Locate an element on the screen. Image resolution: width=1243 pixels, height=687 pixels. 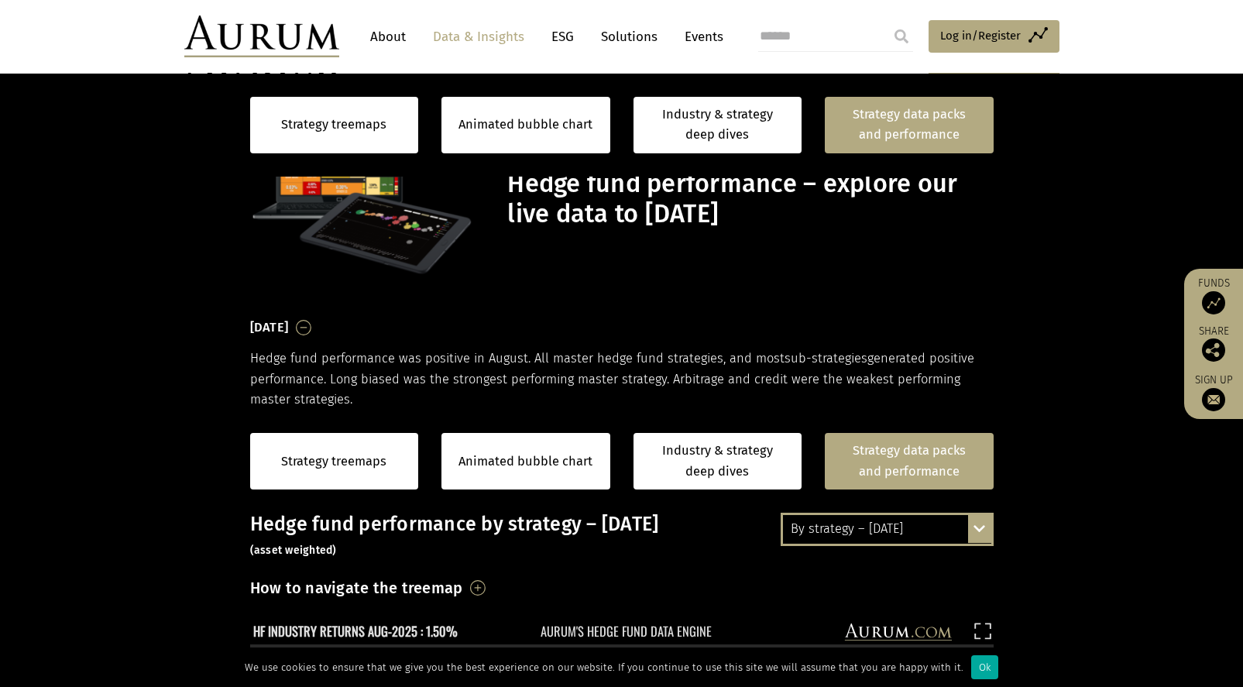
small: (asset weighted) is located at coordinates (293, 550).